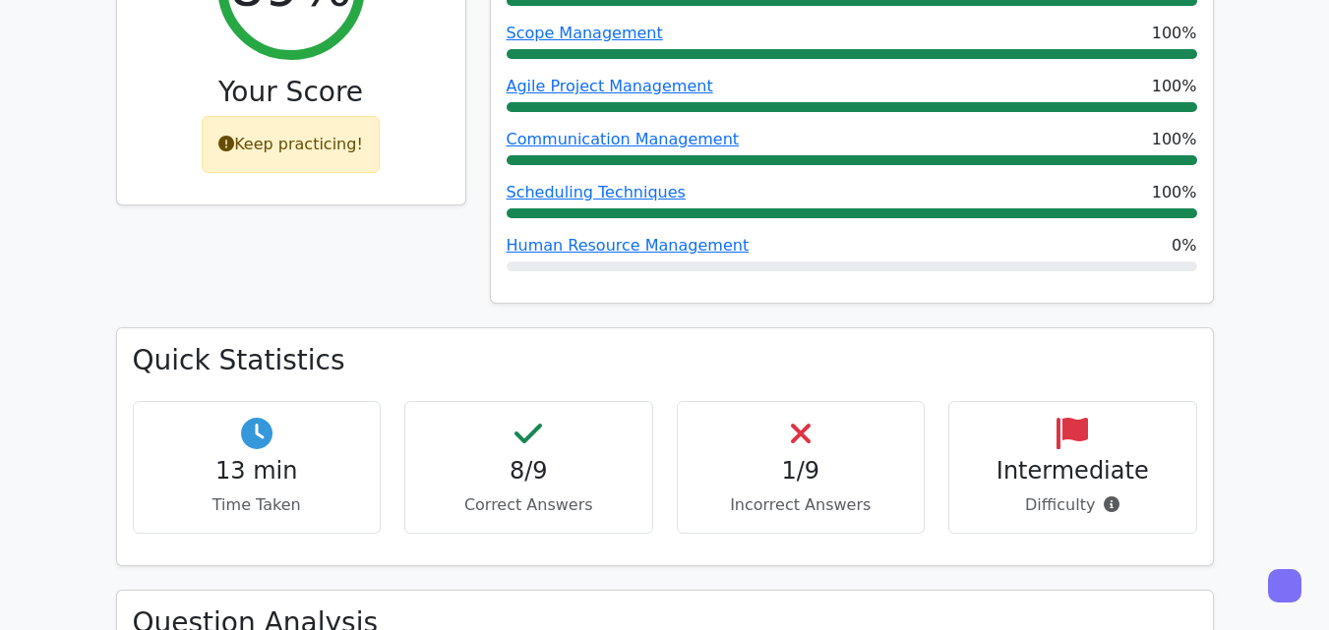  I want to click on a: Communication Management, so click(622, 139).